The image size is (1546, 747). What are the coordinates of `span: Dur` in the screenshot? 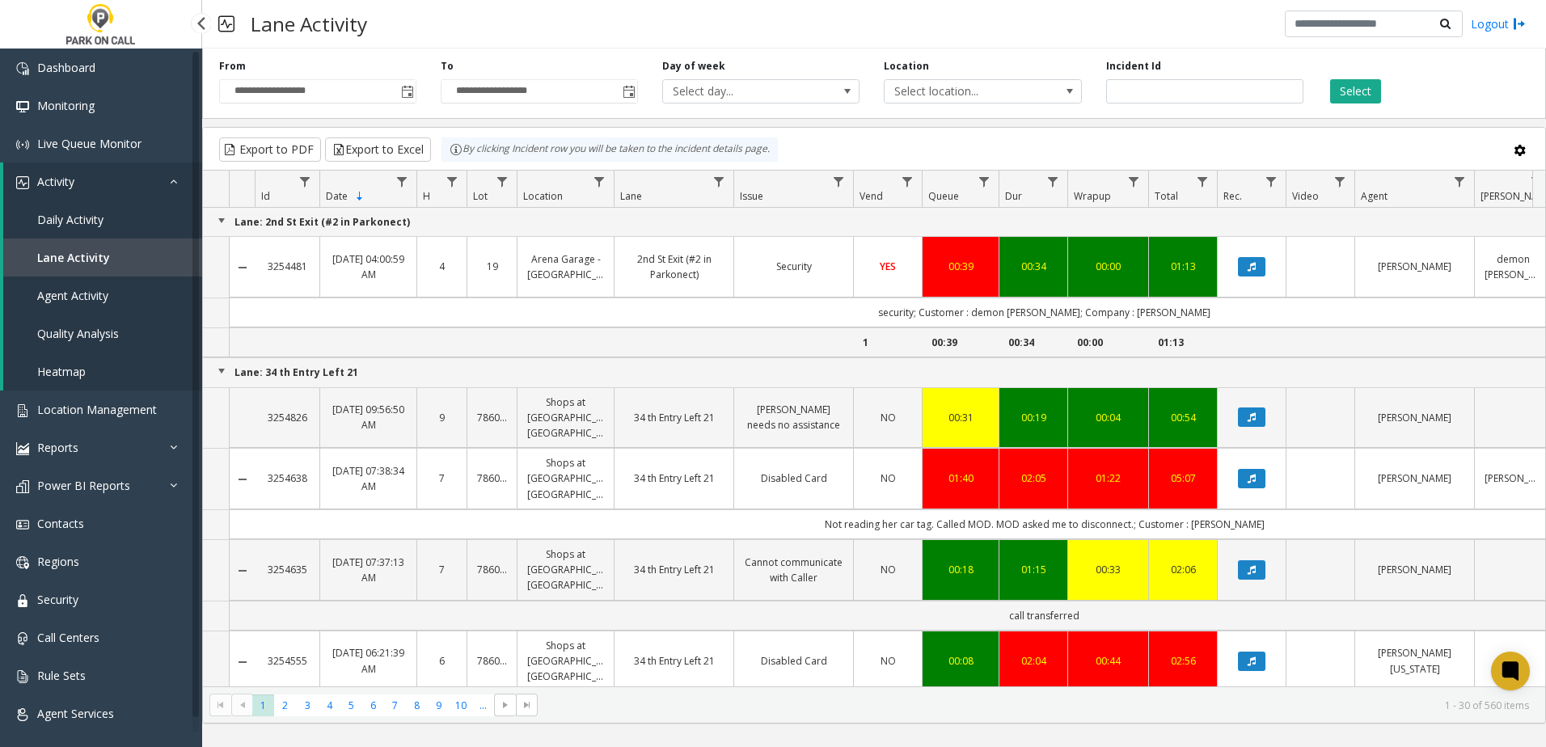 It's located at (1013, 196).